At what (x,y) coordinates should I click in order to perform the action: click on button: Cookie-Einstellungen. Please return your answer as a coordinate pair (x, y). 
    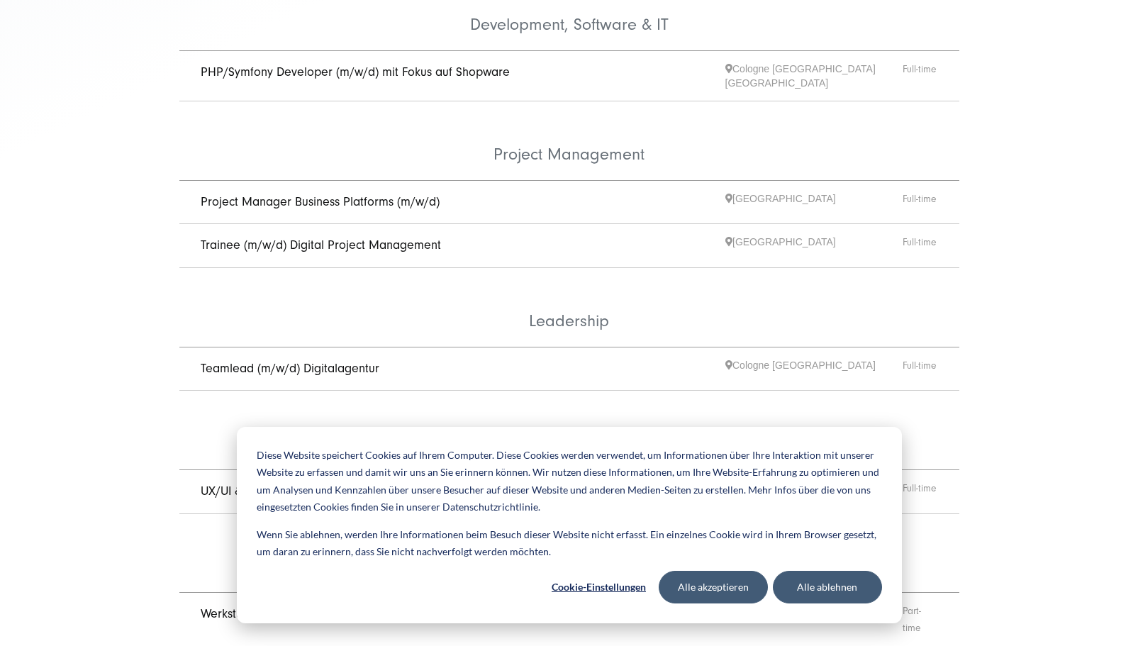
    Looking at the image, I should click on (599, 587).